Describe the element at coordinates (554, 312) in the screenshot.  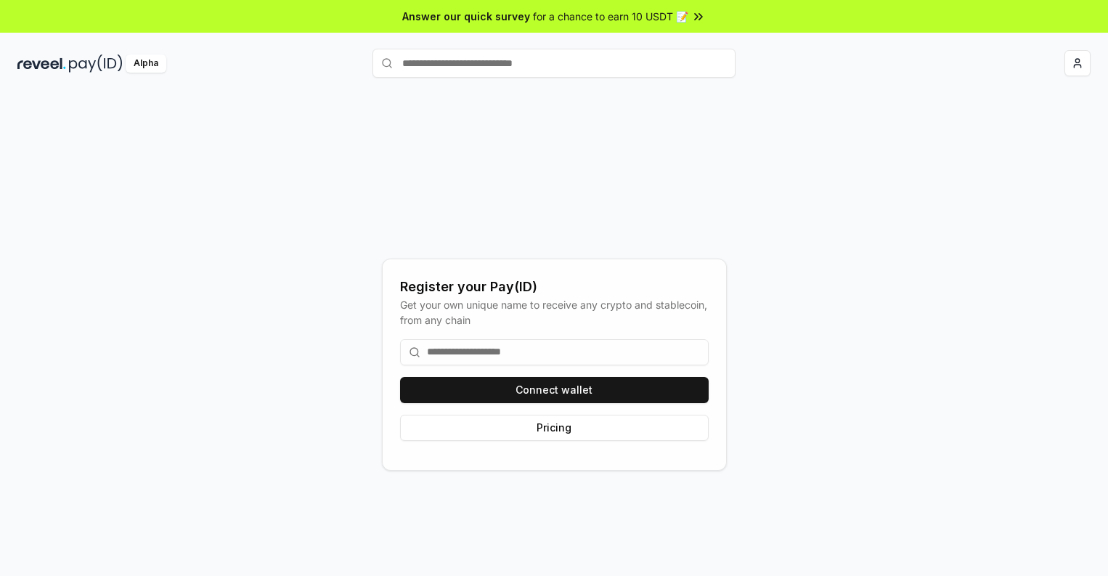
I see `div: Get your own unique name to receive any crypto and stablecoin, from any chain` at that location.